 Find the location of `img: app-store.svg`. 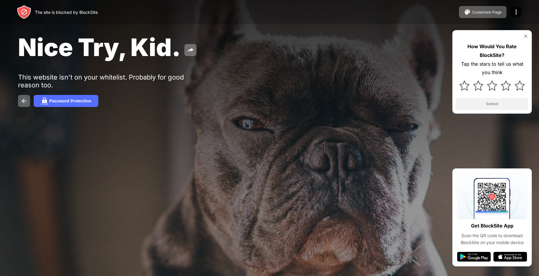

img: app-store.svg is located at coordinates (511, 257).